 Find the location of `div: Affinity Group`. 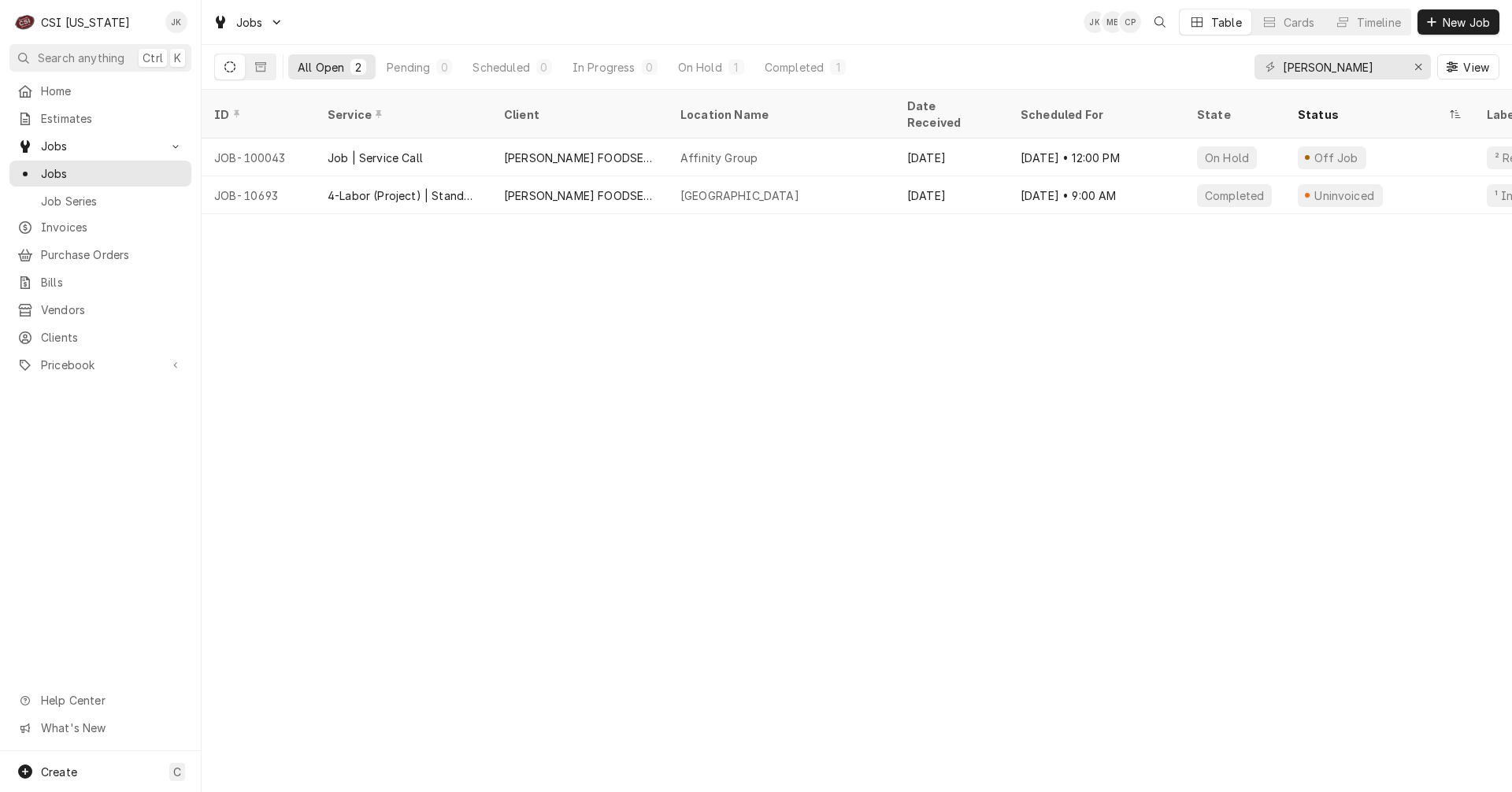

div: Affinity Group is located at coordinates (719, 157).